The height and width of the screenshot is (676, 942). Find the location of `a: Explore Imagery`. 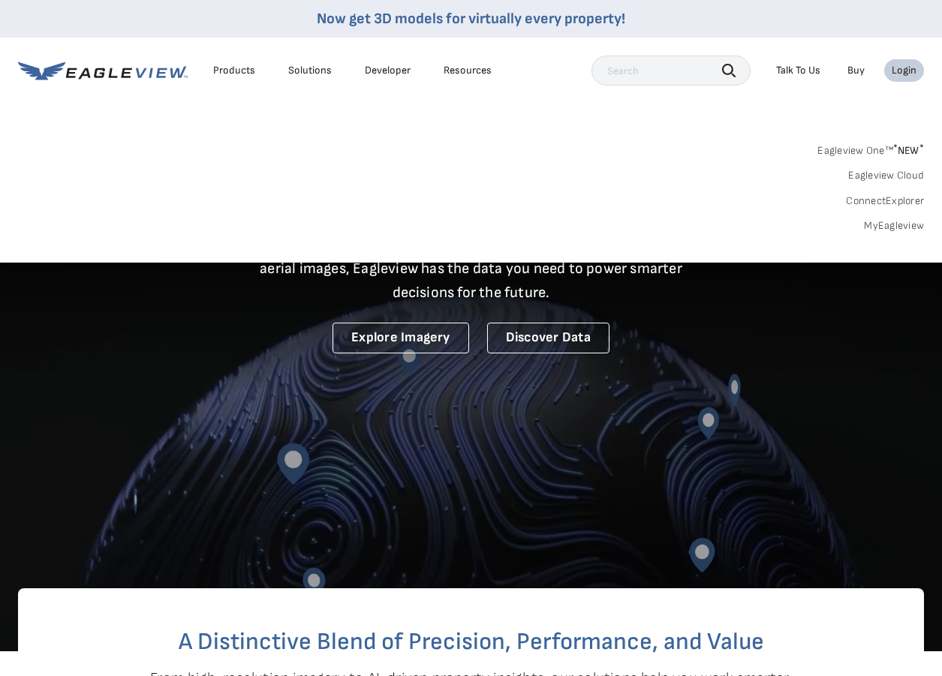

a: Explore Imagery is located at coordinates (401, 338).